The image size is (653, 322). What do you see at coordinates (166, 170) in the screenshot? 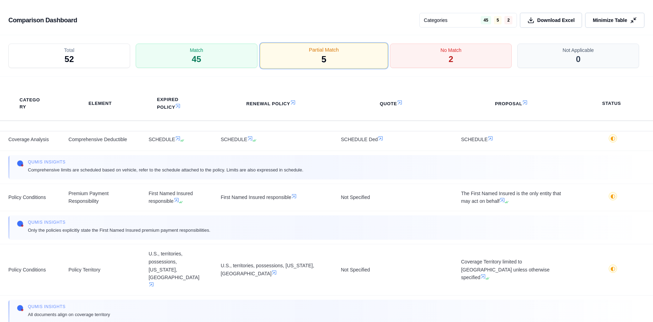
I see `span: Comprehensive limits are scheduled based on vehicle, refer to the schedule attached to the policy...` at bounding box center [166, 170].